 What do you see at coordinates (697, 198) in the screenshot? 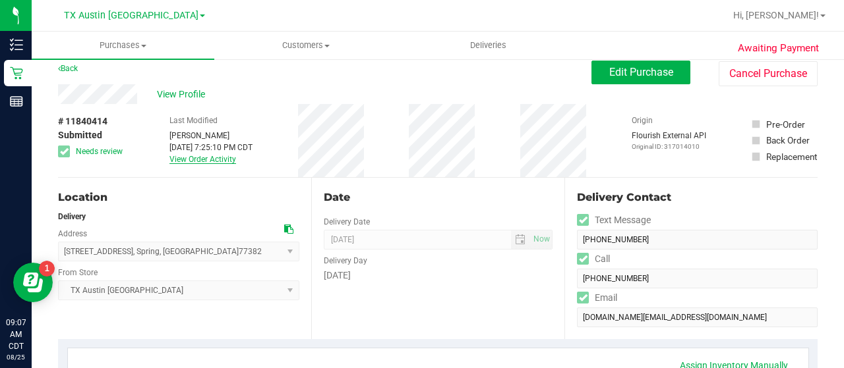
I see `div: Delivery Contact` at bounding box center [697, 198].